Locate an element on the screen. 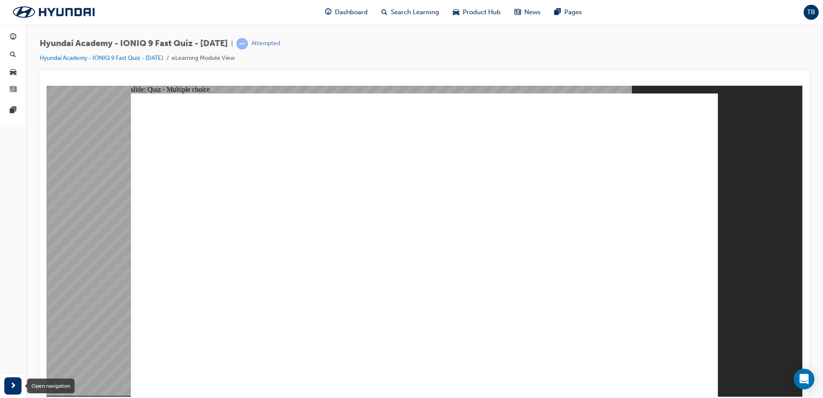 The height and width of the screenshot is (398, 823). a: guage-iconDashboard is located at coordinates (346, 12).